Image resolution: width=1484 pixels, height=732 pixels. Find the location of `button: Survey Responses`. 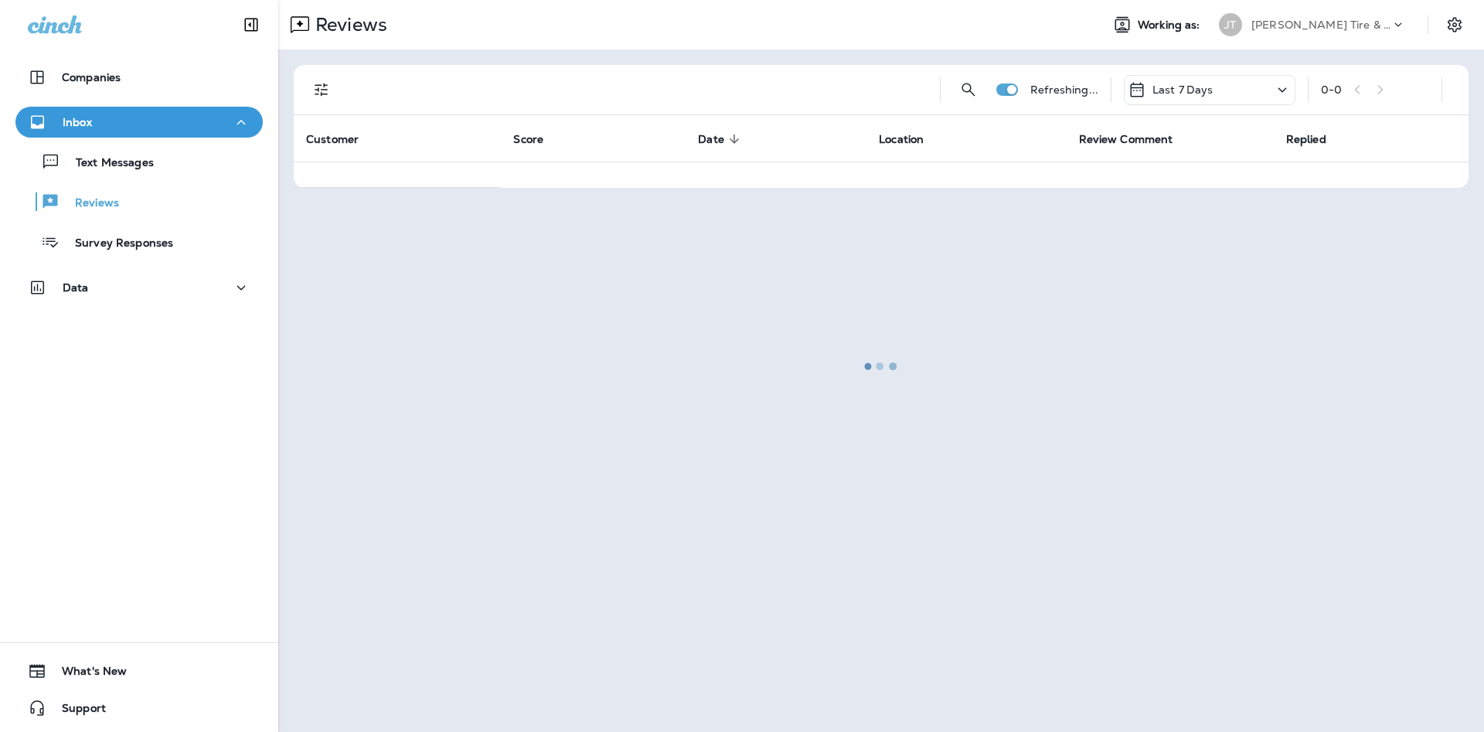

button: Survey Responses is located at coordinates (139, 242).